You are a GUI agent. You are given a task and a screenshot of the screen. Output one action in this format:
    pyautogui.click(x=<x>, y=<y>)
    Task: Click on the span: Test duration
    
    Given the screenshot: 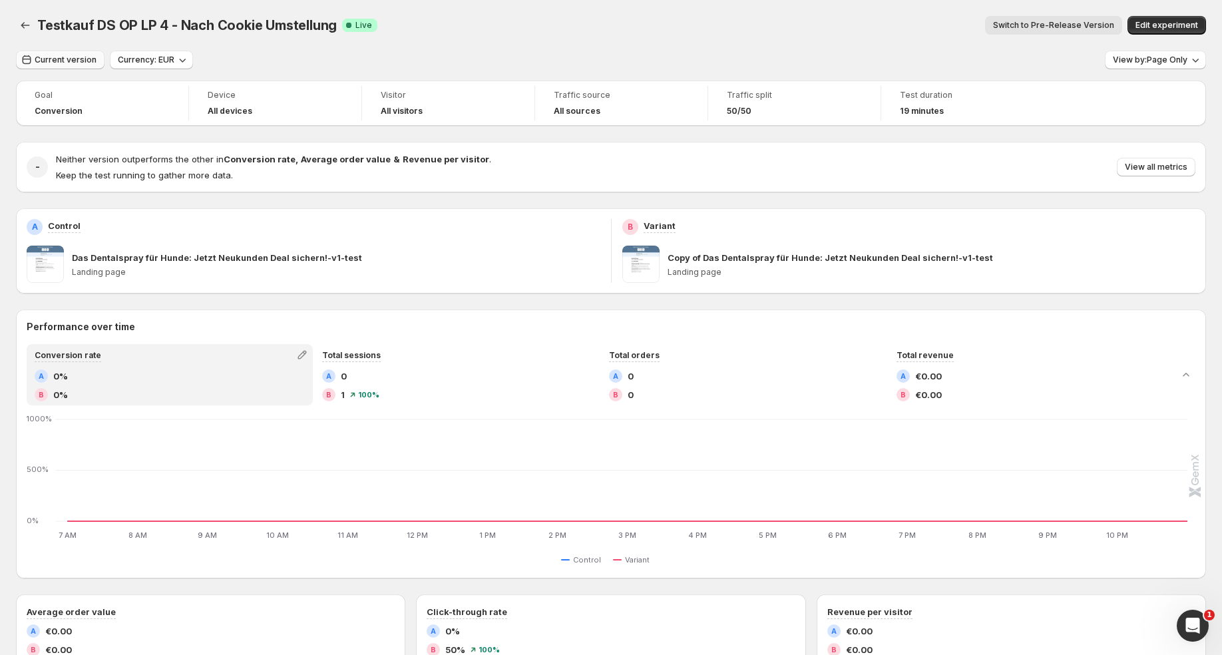 What is the action you would take?
    pyautogui.click(x=968, y=95)
    